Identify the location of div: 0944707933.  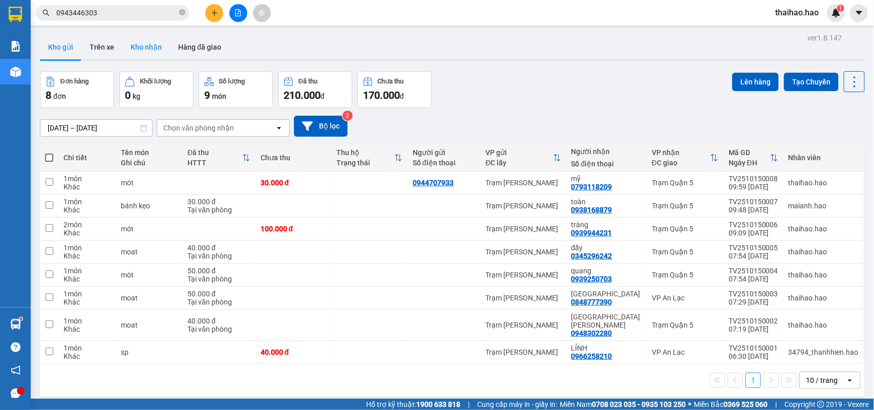
(433, 183).